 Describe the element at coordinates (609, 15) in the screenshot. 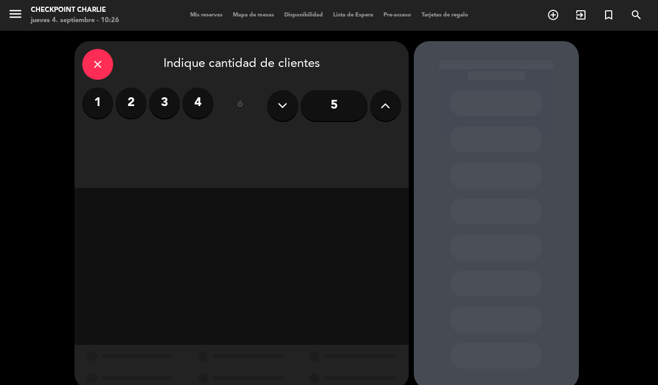

I see `i: turned_in_not` at that location.